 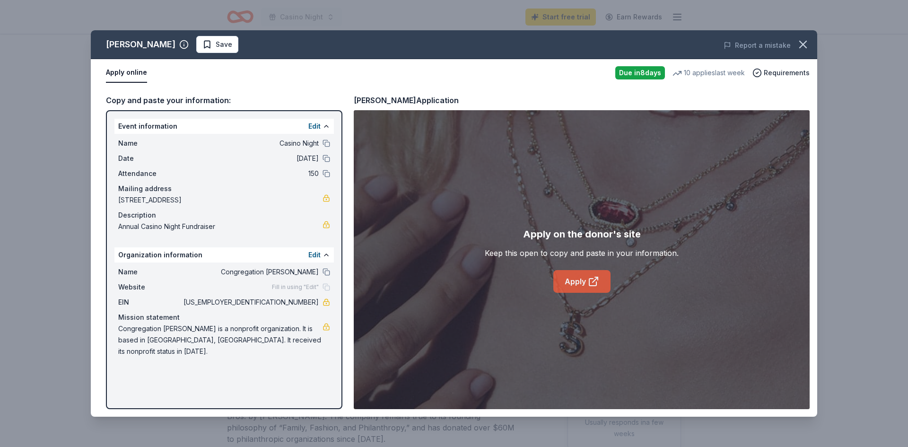 What do you see at coordinates (781, 73) in the screenshot?
I see `button: Requirements` at bounding box center [781, 73].